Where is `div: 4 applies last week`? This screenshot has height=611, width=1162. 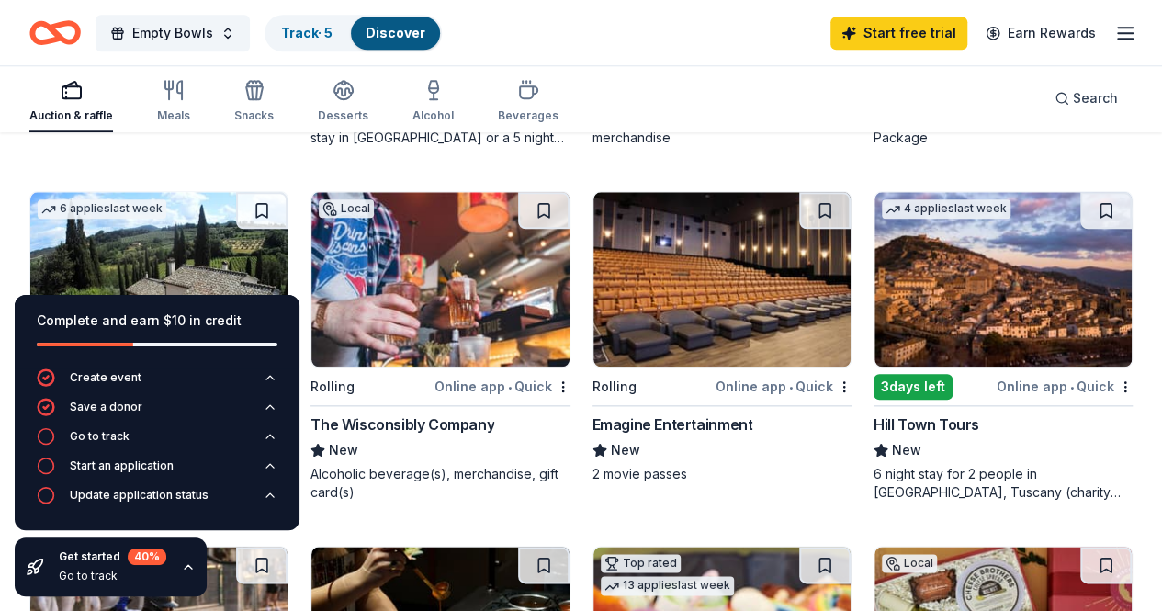
div: 4 applies last week is located at coordinates (946, 208).